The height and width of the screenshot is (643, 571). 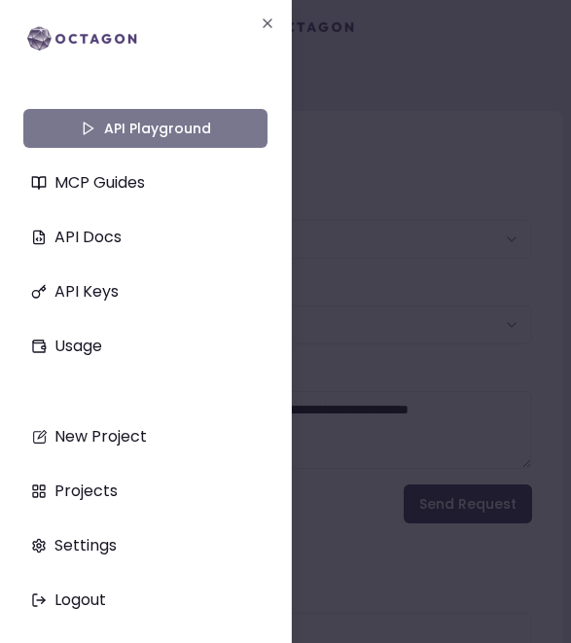 I want to click on span: MCP Guides, so click(x=99, y=183).